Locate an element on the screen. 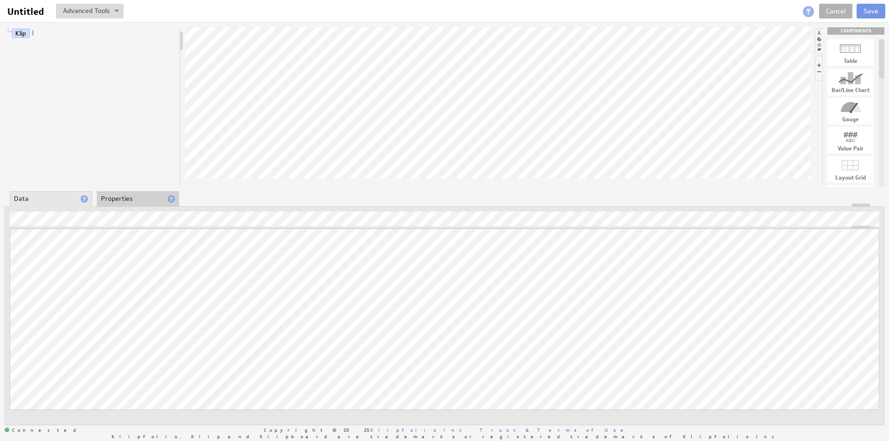 This screenshot has height=441, width=889. button: Save is located at coordinates (871, 11).